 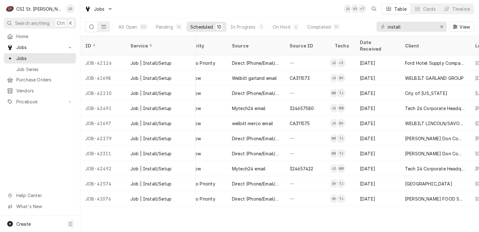 I want to click on span: Purchase Orders, so click(x=45, y=79).